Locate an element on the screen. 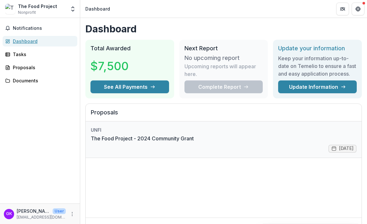 This screenshot has width=367, height=224. button: Partners is located at coordinates (343, 9).